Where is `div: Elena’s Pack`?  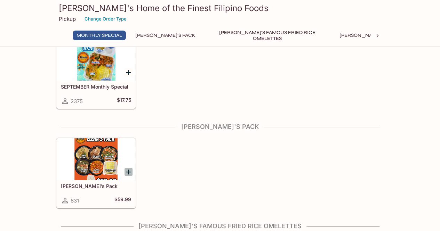
div: Elena’s Pack is located at coordinates (96, 159).